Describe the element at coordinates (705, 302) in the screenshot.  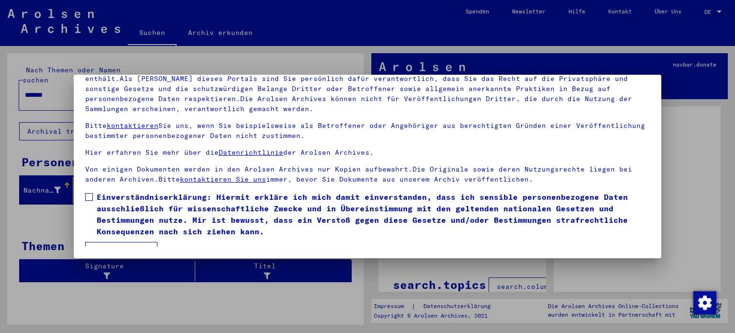
I see `div: Zustimmung ändern` at that location.